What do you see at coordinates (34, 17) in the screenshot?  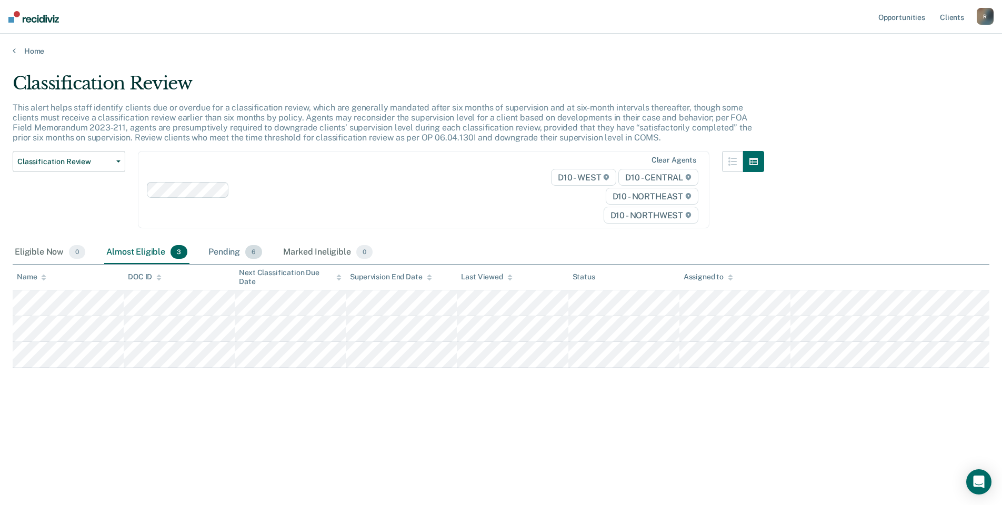 I see `img: Recidiviz` at bounding box center [34, 17].